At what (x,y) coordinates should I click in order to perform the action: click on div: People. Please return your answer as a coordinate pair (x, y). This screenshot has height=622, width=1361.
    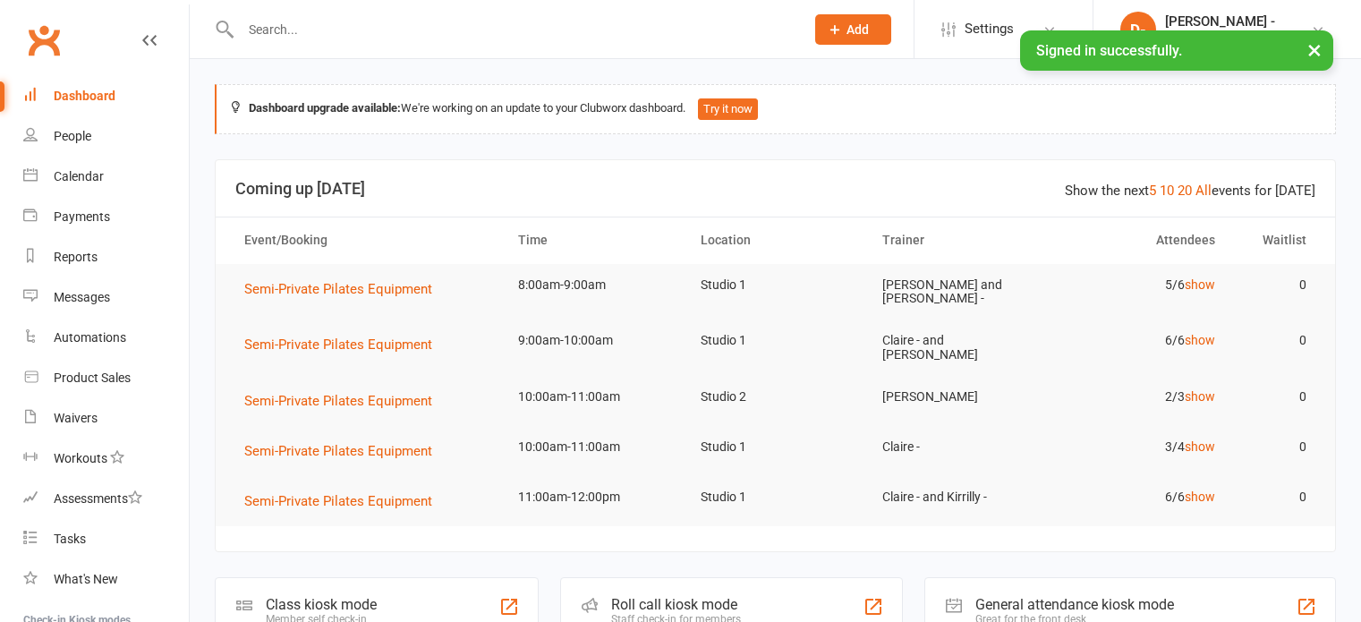
    Looking at the image, I should click on (72, 136).